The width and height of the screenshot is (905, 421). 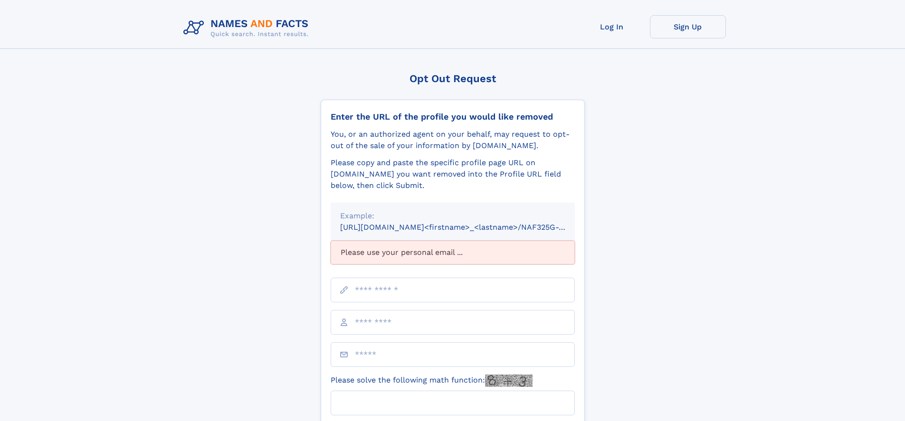 What do you see at coordinates (431, 381) in the screenshot?
I see `label: Please solve the following math function:` at bounding box center [431, 381].